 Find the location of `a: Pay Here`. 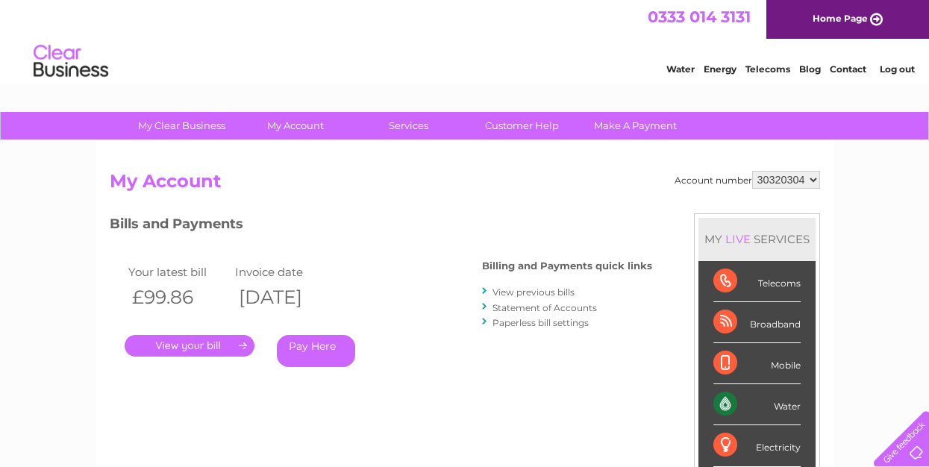

a: Pay Here is located at coordinates (316, 351).